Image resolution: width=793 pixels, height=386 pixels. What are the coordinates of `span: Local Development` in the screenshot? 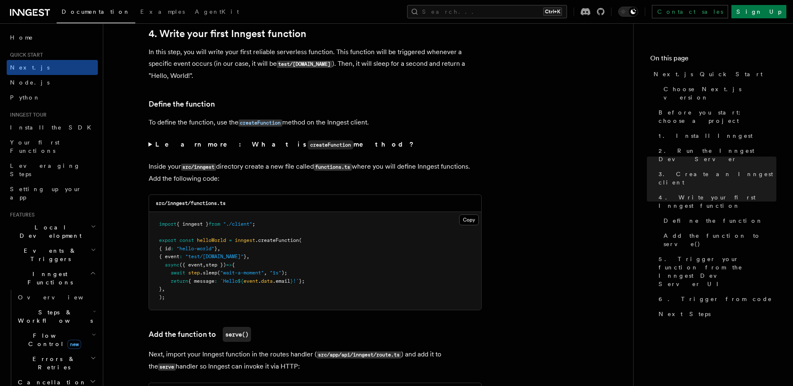 It's located at (49, 232).